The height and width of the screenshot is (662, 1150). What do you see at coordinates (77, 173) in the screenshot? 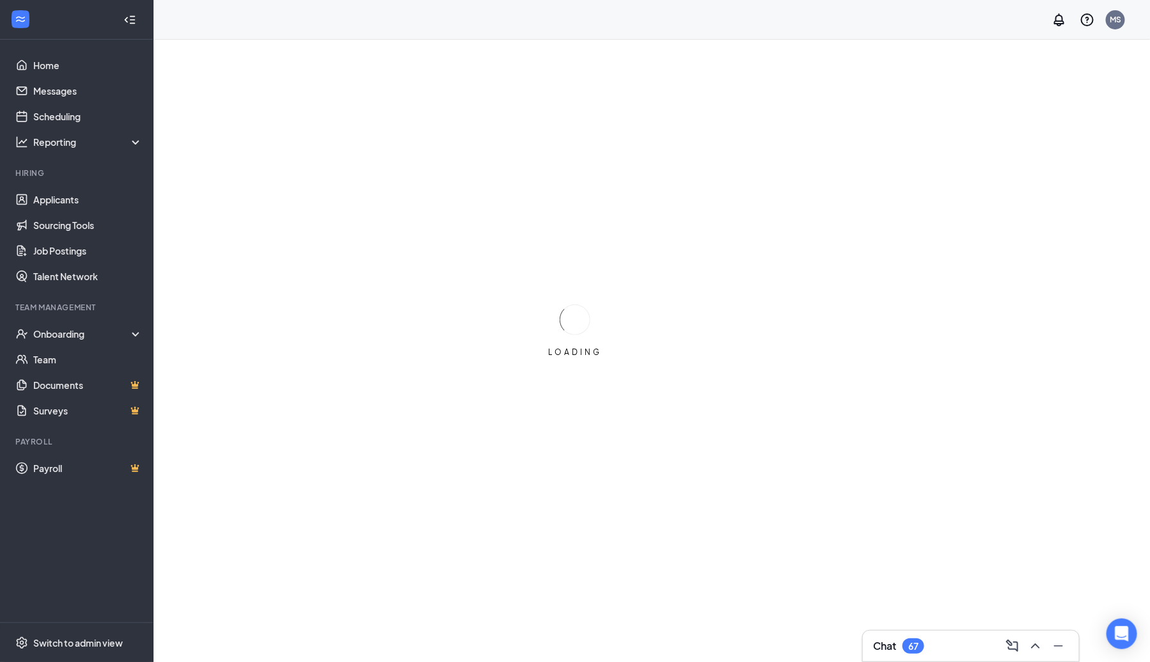
I see `div: Hiring` at bounding box center [77, 173].